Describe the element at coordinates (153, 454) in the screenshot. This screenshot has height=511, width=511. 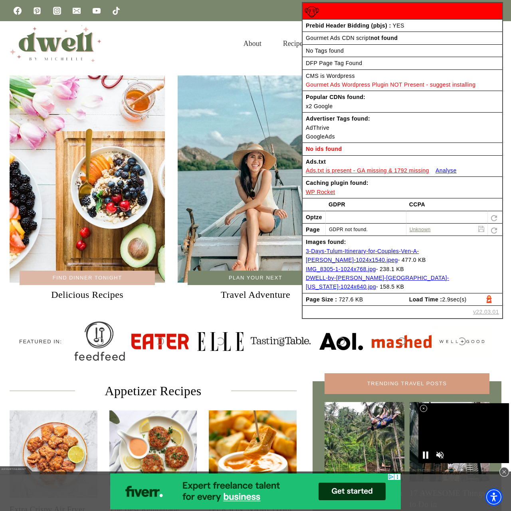
I see `a: Read More The Best Remoulade Sauce Recipe for Crab Cakes` at that location.